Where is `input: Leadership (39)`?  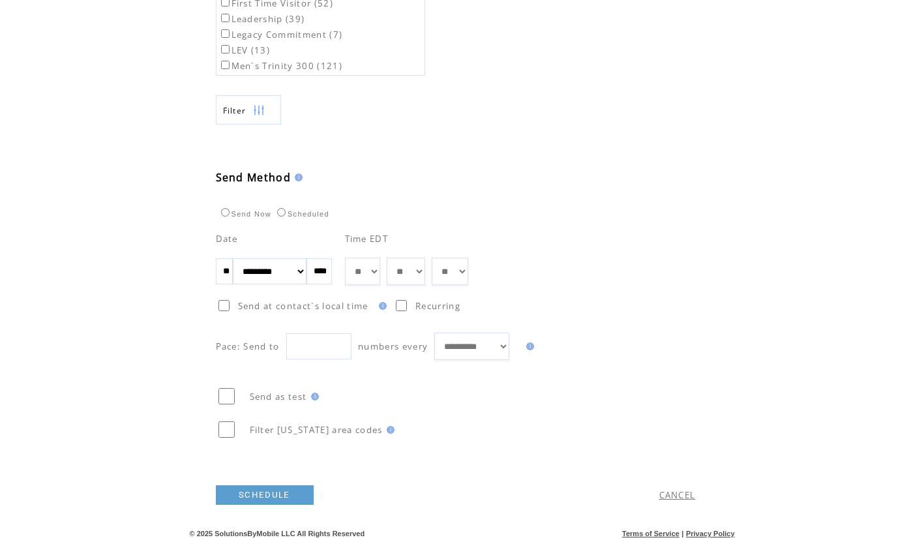 input: Leadership (39) is located at coordinates (225, 18).